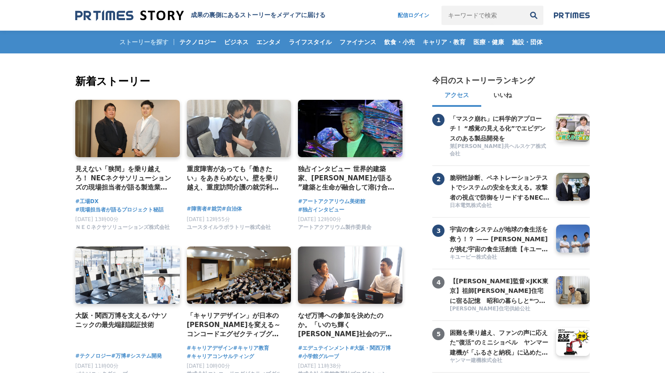  Describe the element at coordinates (500, 342) in the screenshot. I see `h3: 困難を乗り越え、ファンの声に応えた"復活"のミニショベル ヤンマー建機が「ふるさと納税」に込めた、ものづくりへの誇りと地域への想い` at that location.